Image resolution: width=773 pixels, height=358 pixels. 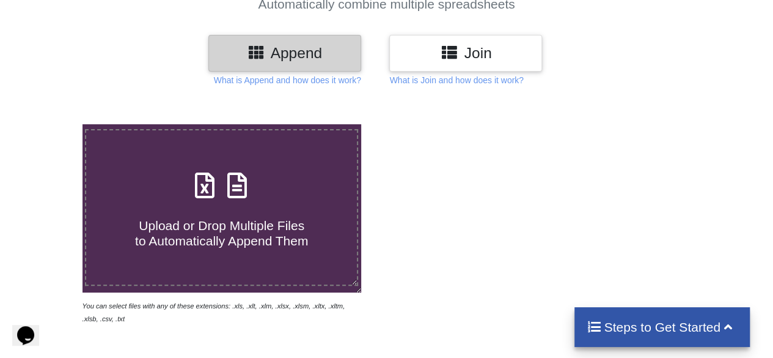 What do you see at coordinates (287, 80) in the screenshot?
I see `p: What is Append and how does it work?` at bounding box center [287, 80].